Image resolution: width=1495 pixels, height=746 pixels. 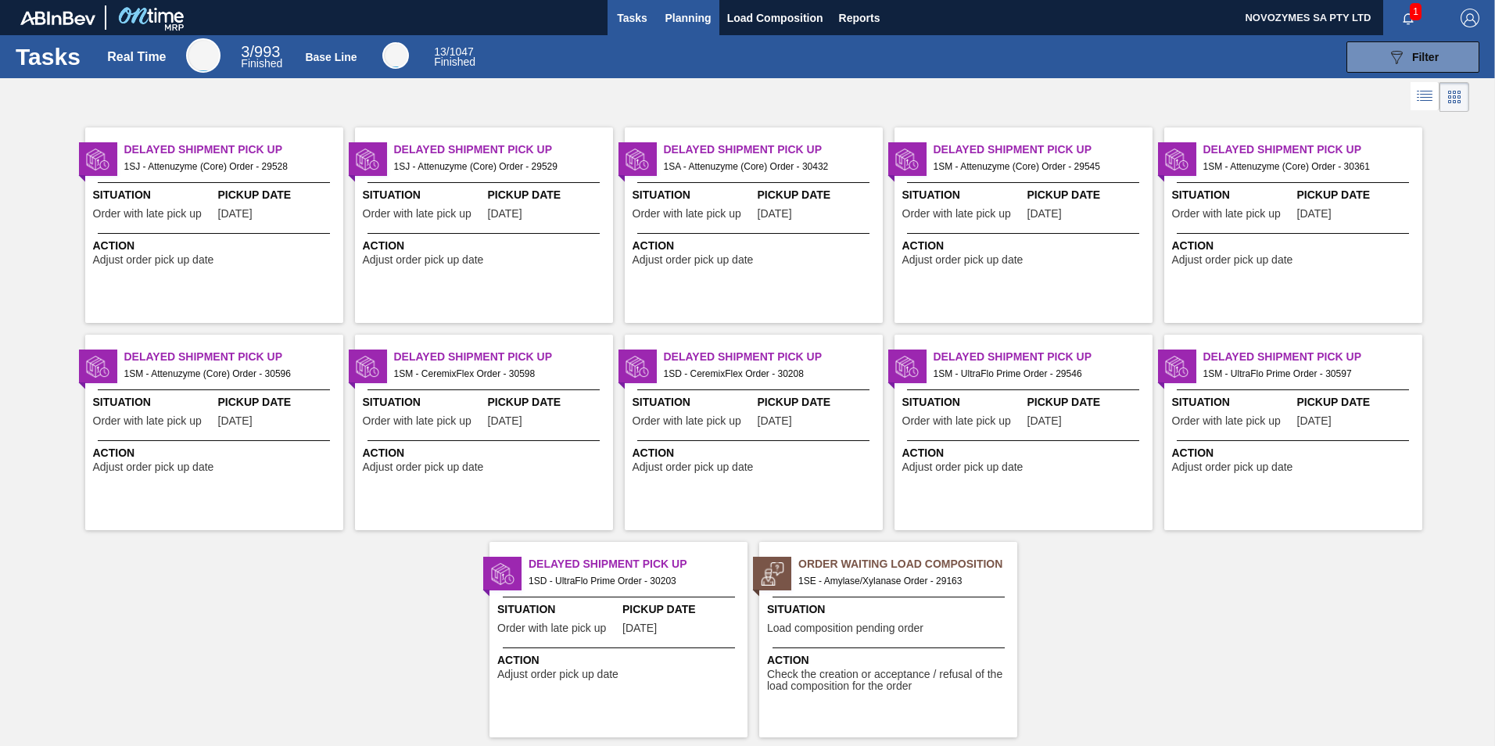 What do you see at coordinates (775, 213) in the screenshot?
I see `span: 08/10/2025` at bounding box center [775, 213].